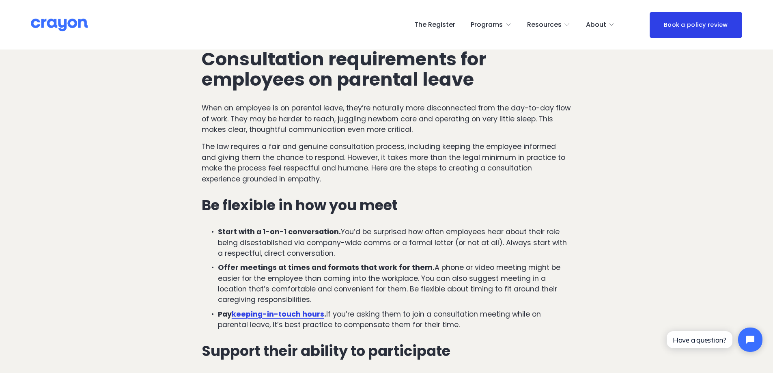  I want to click on strong: Support their ability to participate, so click(326, 351).